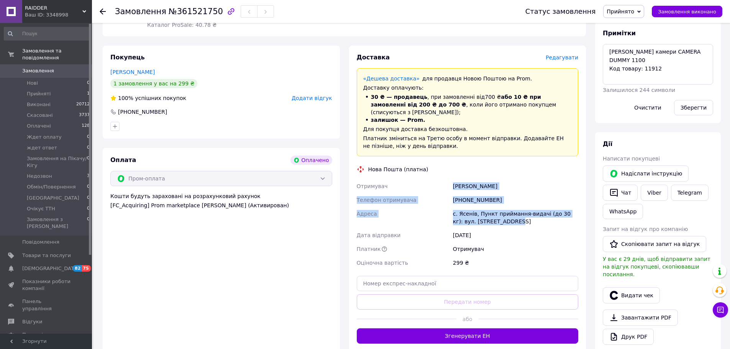 Image resolution: width=730 pixels, height=349 pixels. Describe the element at coordinates (620, 193) in the screenshot. I see `button: Чат` at that location.